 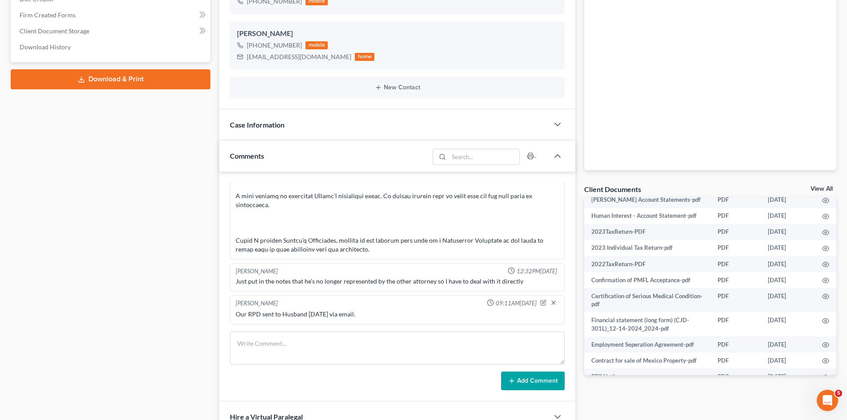 What do you see at coordinates (647, 248) in the screenshot?
I see `td: 2023 Individual Tax Return-pdf` at bounding box center [647, 248].